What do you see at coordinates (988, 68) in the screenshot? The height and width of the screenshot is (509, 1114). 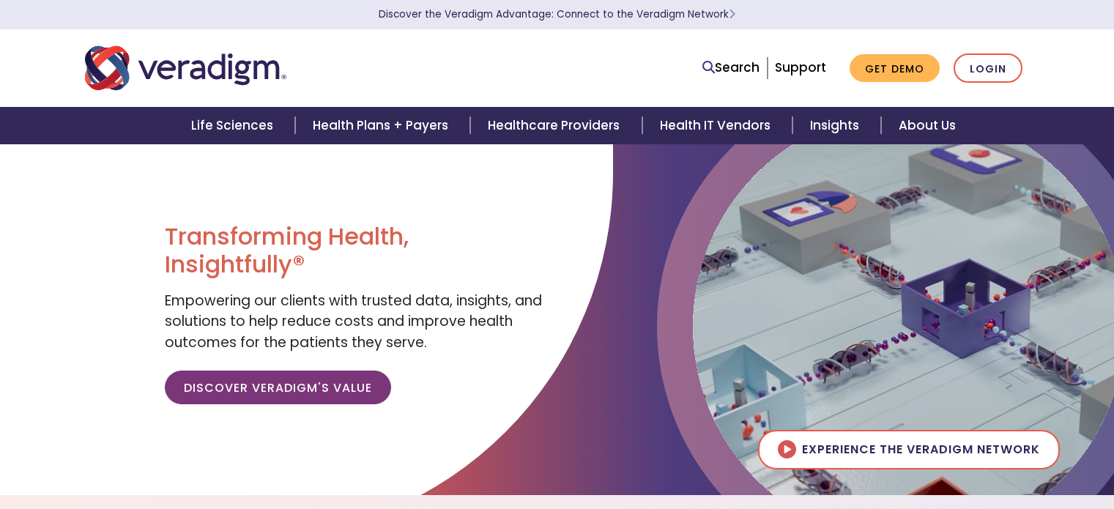 I see `a: Login` at bounding box center [988, 68].